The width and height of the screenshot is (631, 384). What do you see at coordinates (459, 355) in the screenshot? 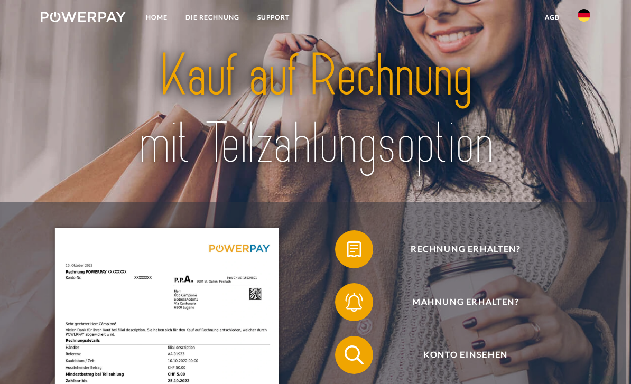
I see `a: Konto einsehen` at bounding box center [459, 355].